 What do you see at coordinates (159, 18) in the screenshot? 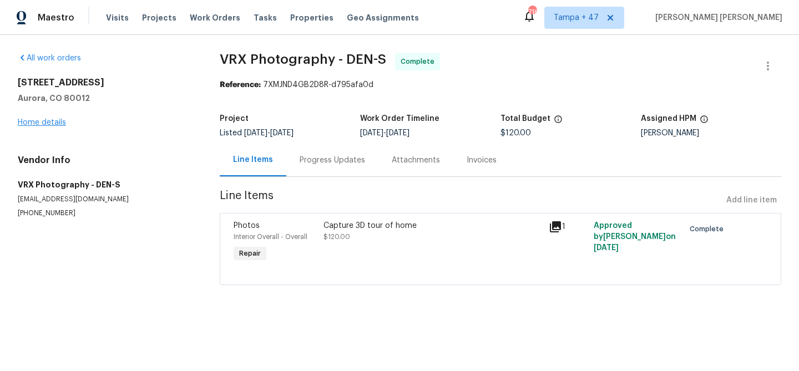
I see `span: Projects` at bounding box center [159, 18].